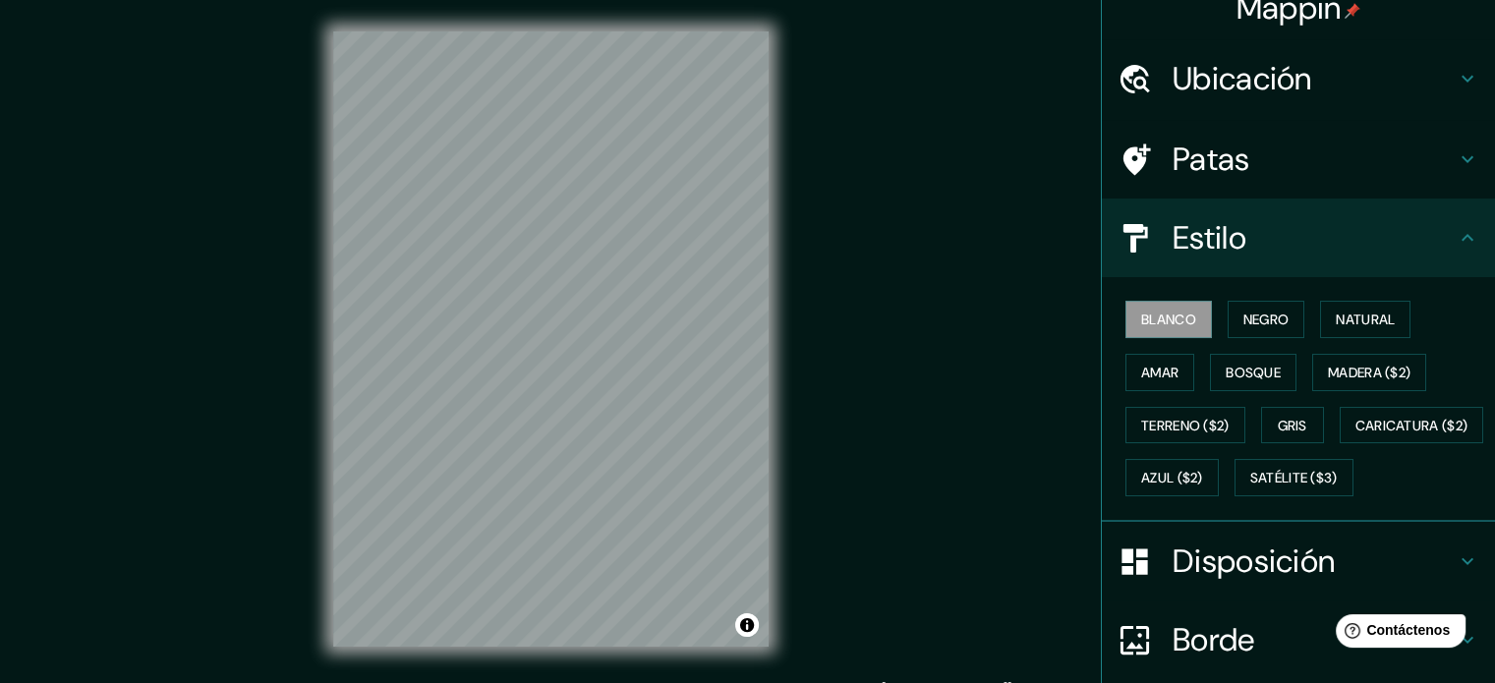 This screenshot has height=683, width=1495. I want to click on font: Natural, so click(1365, 319).